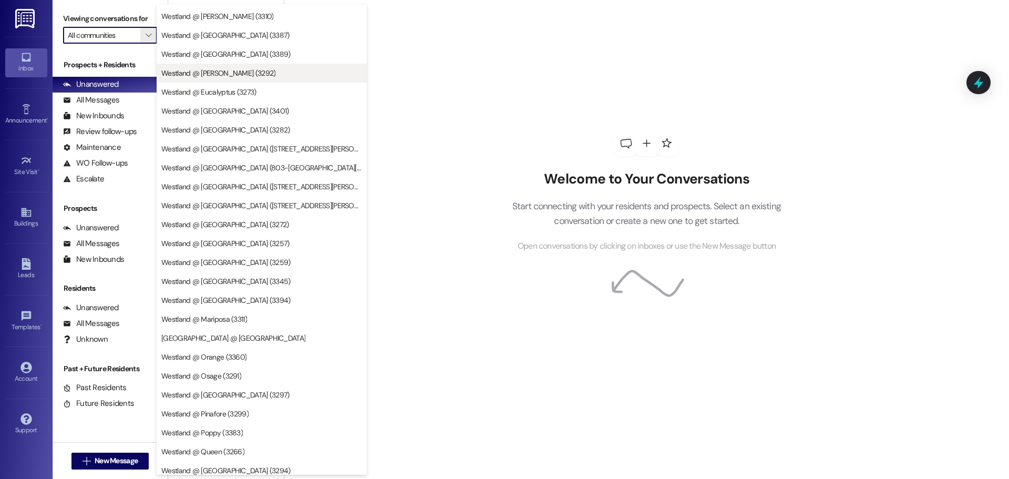  I want to click on a: Buildings, so click(26, 218).